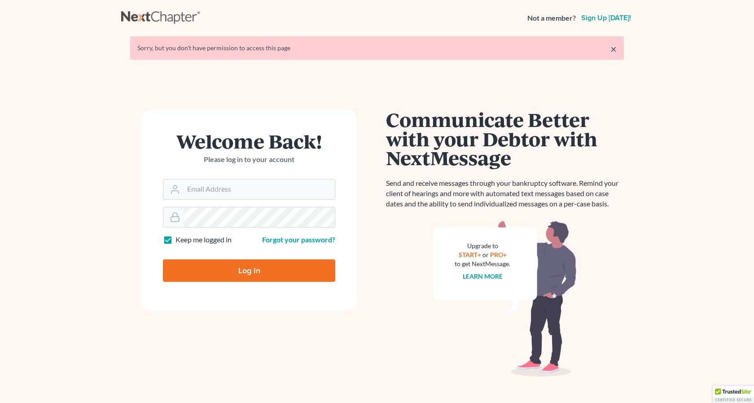 The image size is (754, 403). What do you see at coordinates (299, 239) in the screenshot?
I see `a: Forgot your password?` at bounding box center [299, 239].